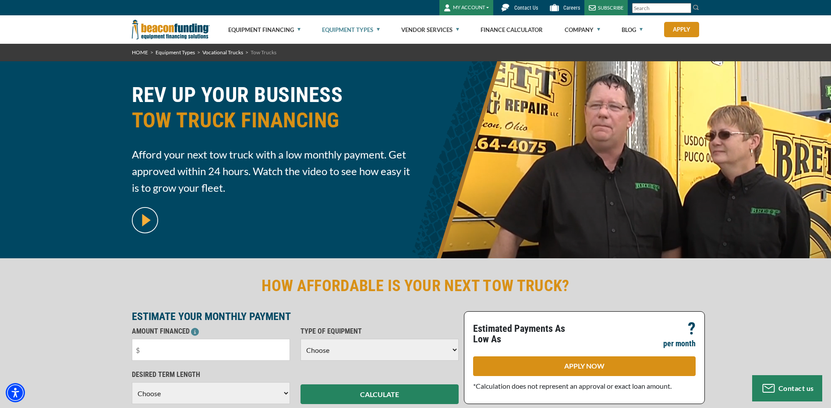 The width and height of the screenshot is (831, 408). Describe the element at coordinates (572, 386) in the screenshot. I see `span: *Calculation does not represent an approval or exact loan amount.` at that location.